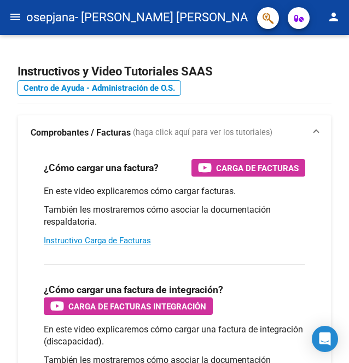 The width and height of the screenshot is (349, 363). Describe the element at coordinates (97, 241) in the screenshot. I see `a: Instructivo Carga de Facturas` at that location.